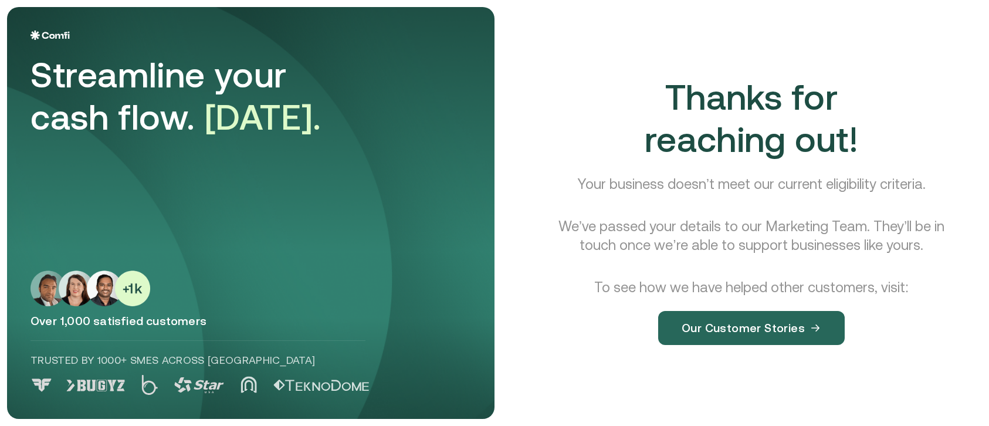  Describe the element at coordinates (752, 321) in the screenshot. I see `a: Our Customer Stories` at that location.